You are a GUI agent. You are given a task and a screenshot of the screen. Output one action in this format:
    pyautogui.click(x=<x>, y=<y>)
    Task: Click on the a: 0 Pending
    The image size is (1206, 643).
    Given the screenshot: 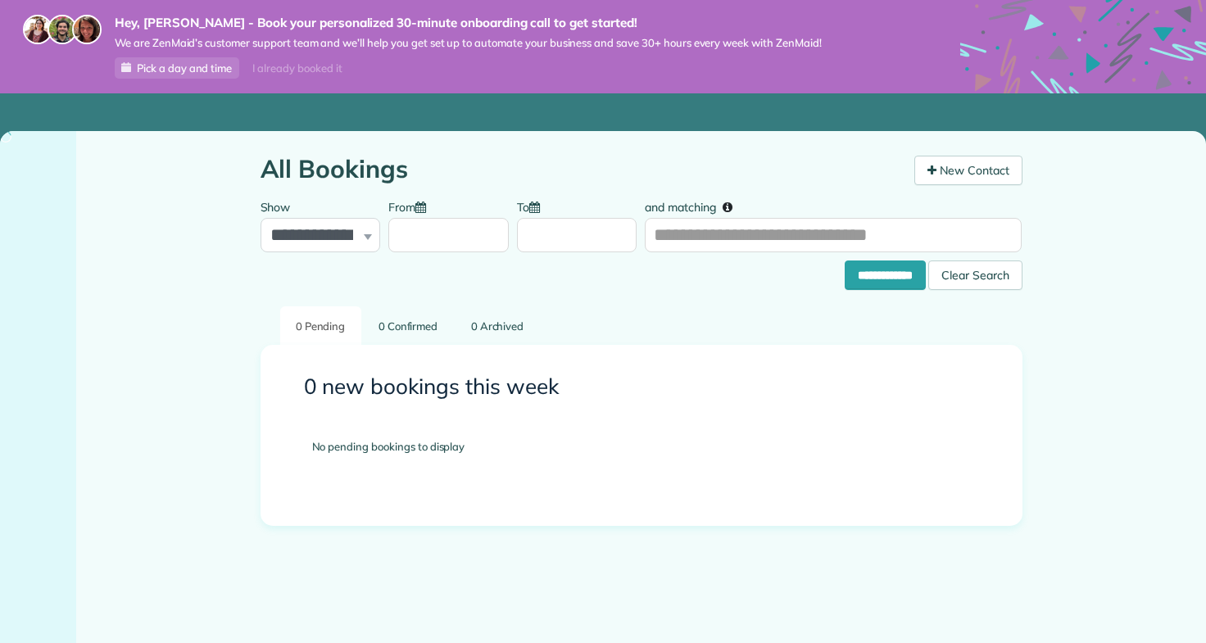 What is the action you would take?
    pyautogui.click(x=320, y=325)
    